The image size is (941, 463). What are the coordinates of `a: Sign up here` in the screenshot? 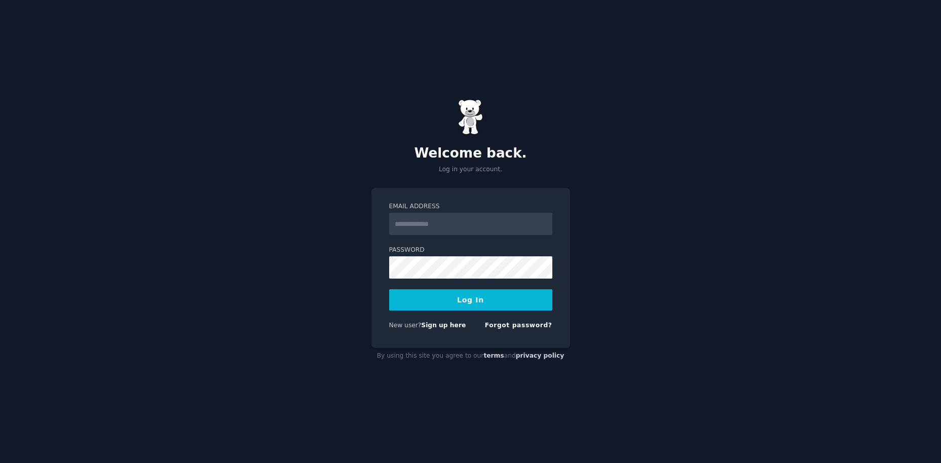 It's located at (443, 325).